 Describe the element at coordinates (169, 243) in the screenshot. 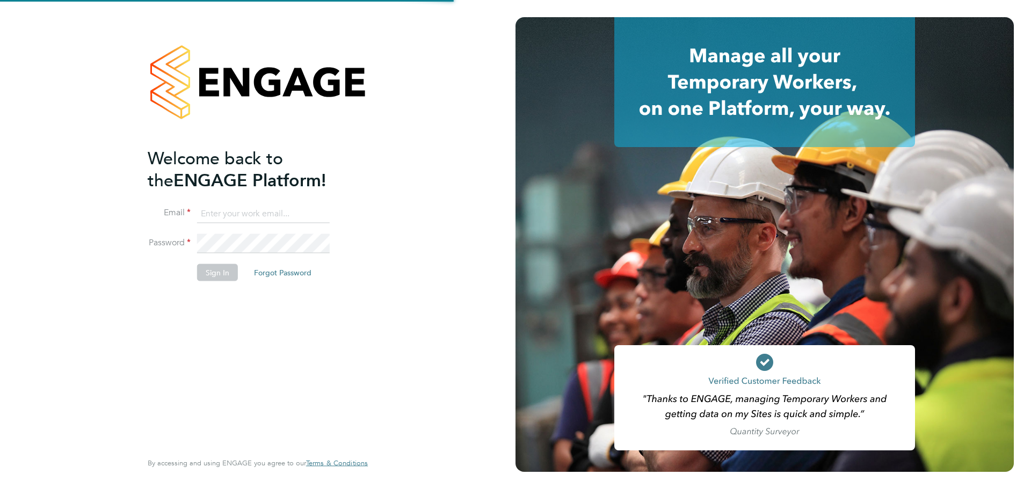

I see `label: Password` at that location.